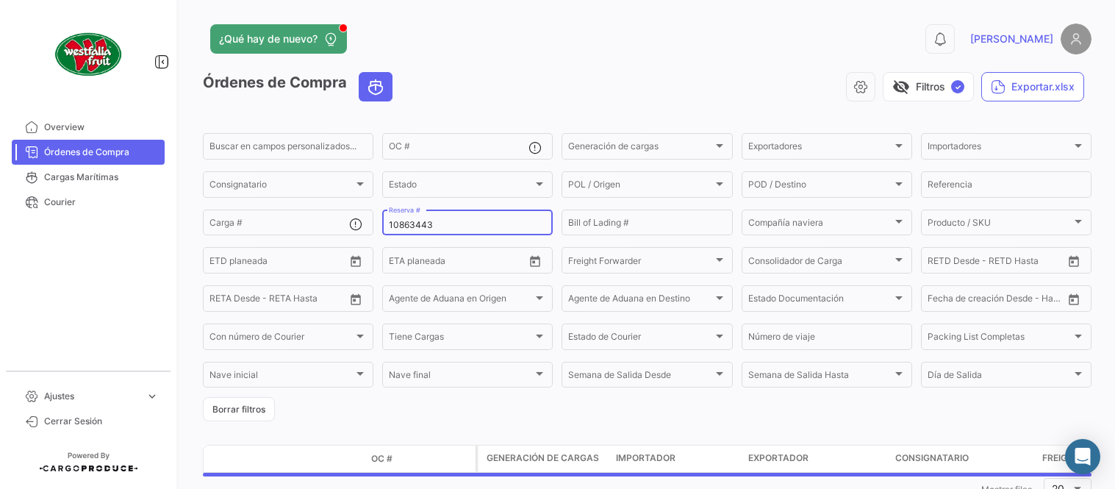 The width and height of the screenshot is (1115, 489). What do you see at coordinates (239, 409) in the screenshot?
I see `button: Borrar filtros` at bounding box center [239, 409].